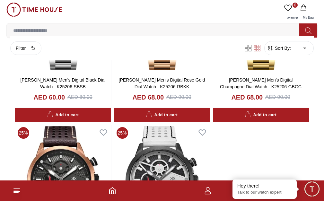 This screenshot has height=201, width=324. Describe the element at coordinates (264, 186) in the screenshot. I see `div: Hey there!` at that location.